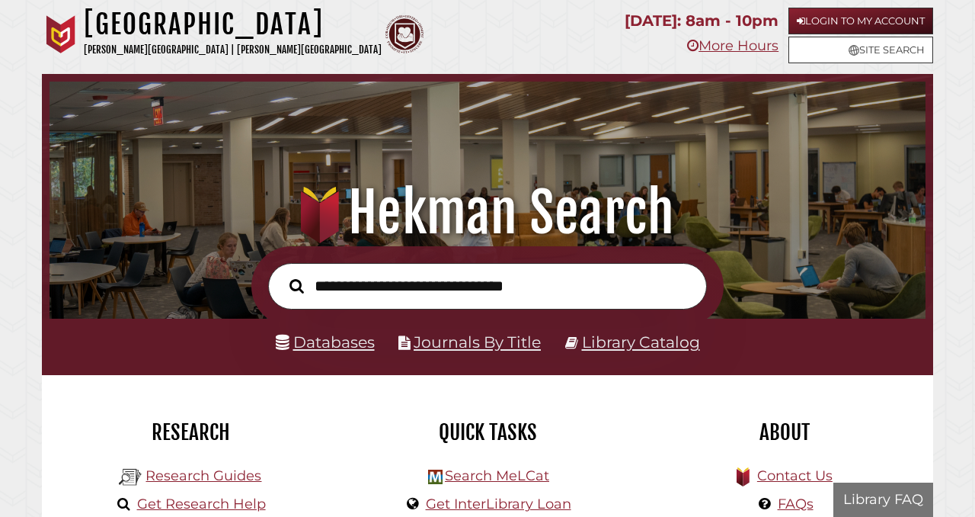 The width and height of the screenshot is (975, 517). Describe the element at coordinates (296, 286) in the screenshot. I see `i: Search` at that location.